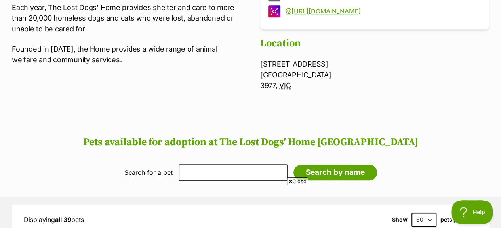 The width and height of the screenshot is (501, 228). What do you see at coordinates (375, 44) in the screenshot?
I see `h2: Location` at bounding box center [375, 44].